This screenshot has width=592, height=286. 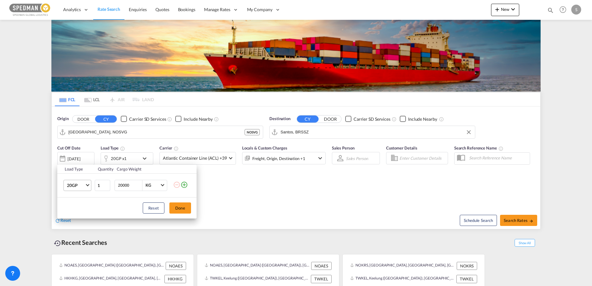 What do you see at coordinates (130, 185) in the screenshot?
I see `input: Enter Weight` at bounding box center [130, 185].